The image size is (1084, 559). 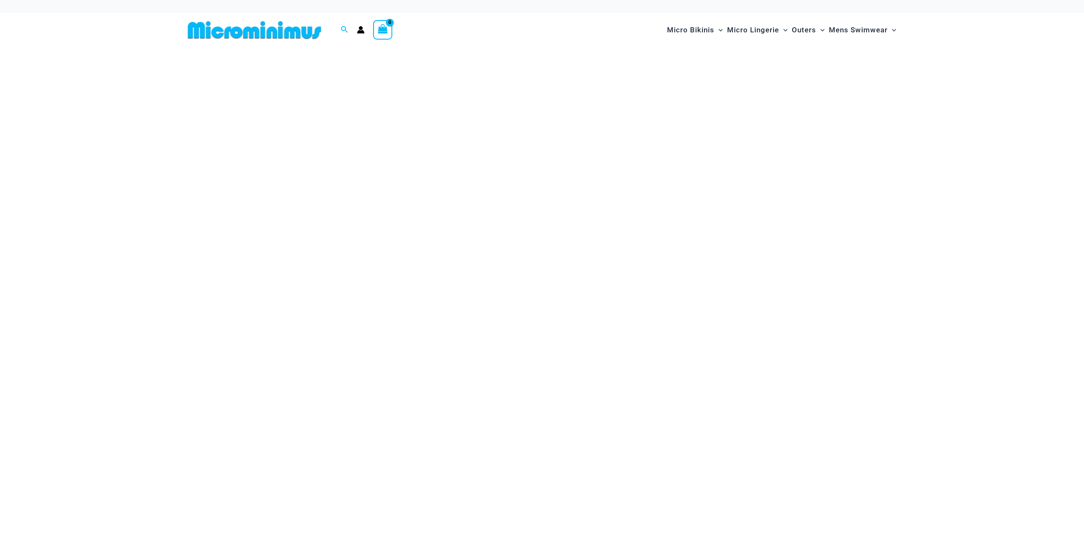 What do you see at coordinates (254, 30) in the screenshot?
I see `img: MM SHOP LOGO FLAT` at bounding box center [254, 30].